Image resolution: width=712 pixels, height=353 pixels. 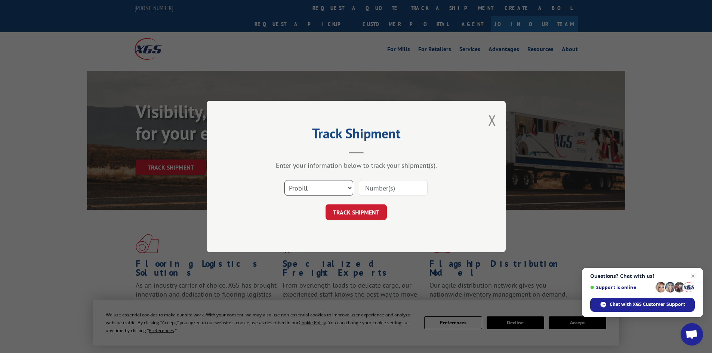 What do you see at coordinates (643, 305) in the screenshot?
I see `div: Chat with XGS Customer Support` at bounding box center [643, 305].